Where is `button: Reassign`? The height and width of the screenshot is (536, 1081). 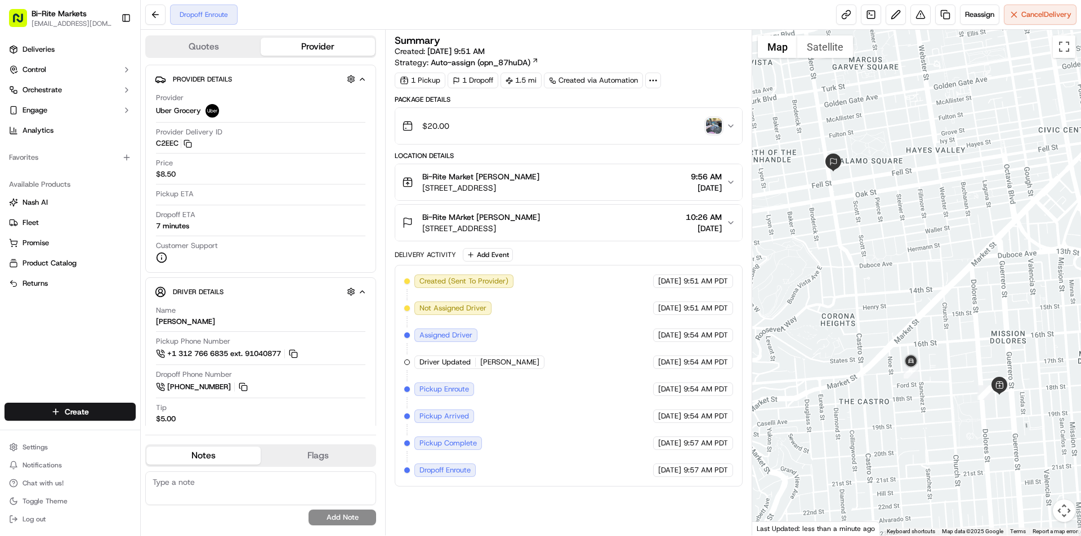 button: Reassign is located at coordinates (980, 15).